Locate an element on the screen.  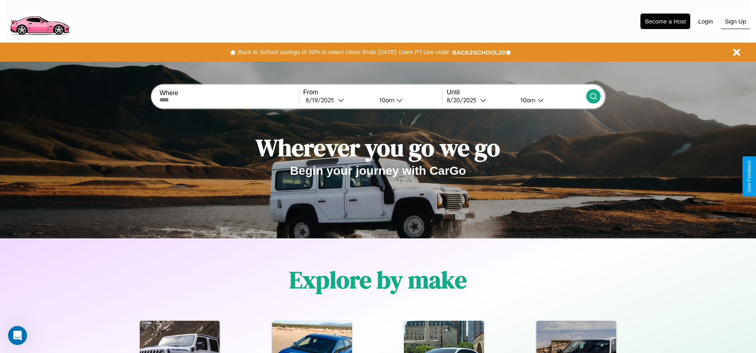
div: 8 / 20 / 2025 is located at coordinates (463, 100).